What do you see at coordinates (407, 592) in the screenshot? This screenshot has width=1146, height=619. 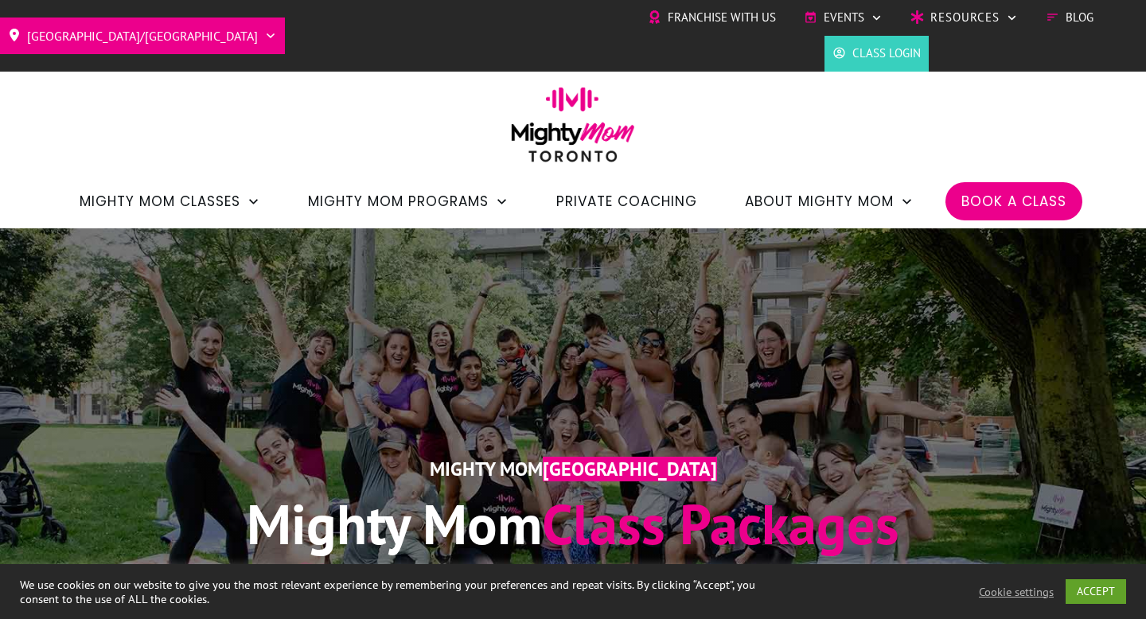 I see `div: We use cookies on our website to give you the most relevant experience by remembering your prefer...` at bounding box center [407, 592].